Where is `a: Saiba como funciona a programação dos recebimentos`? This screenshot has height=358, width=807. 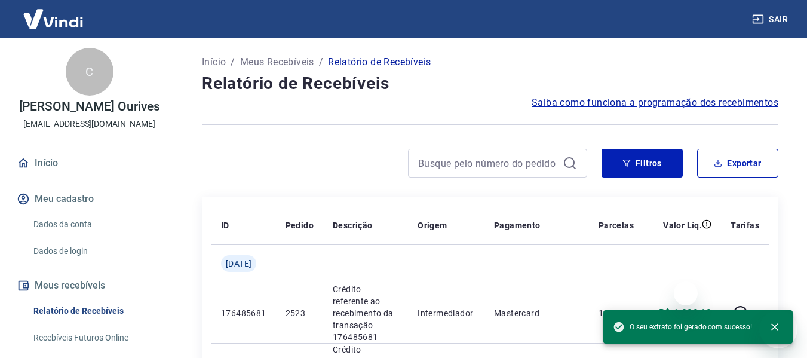
a: Saiba como funciona a programação dos recebimentos is located at coordinates (655, 103).